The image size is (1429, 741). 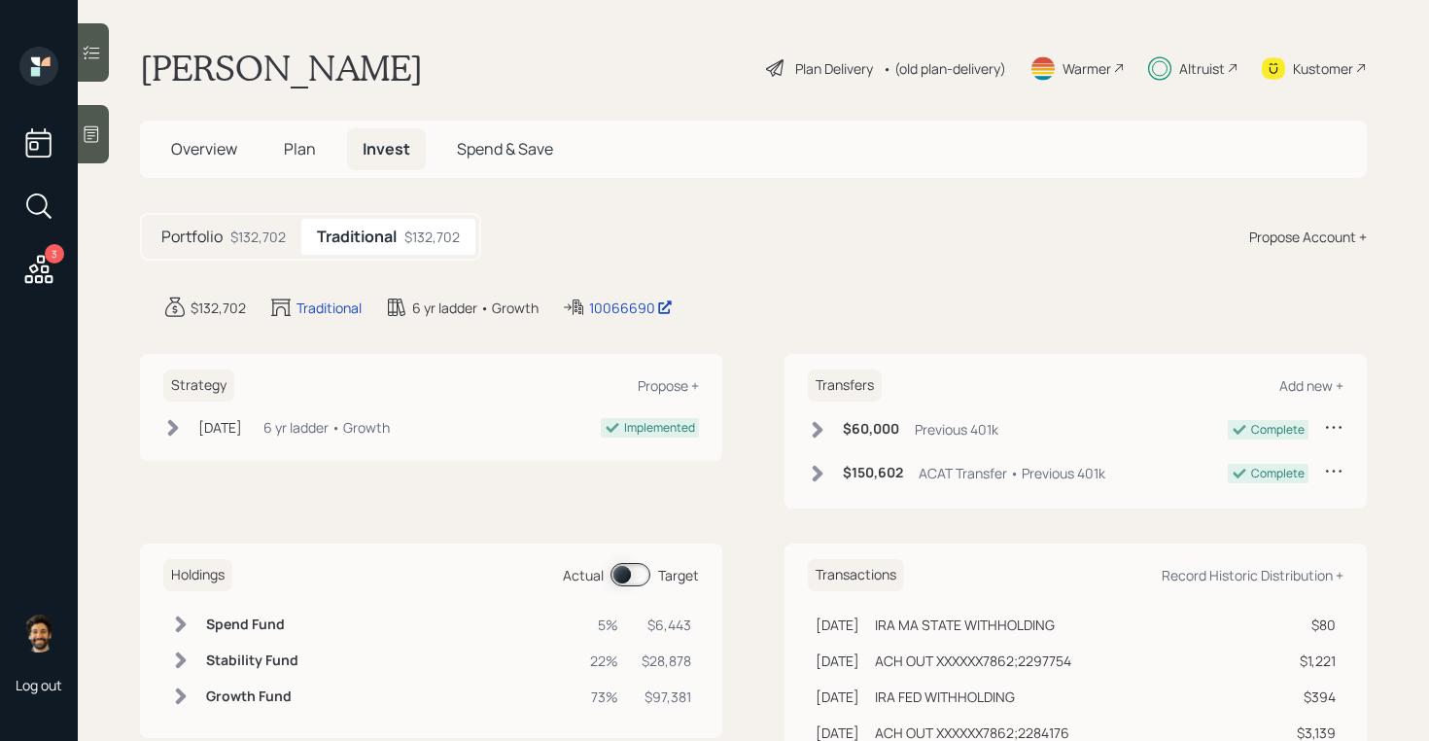 What do you see at coordinates (873, 473) in the screenshot?
I see `h6: $150,602` at bounding box center [873, 473].